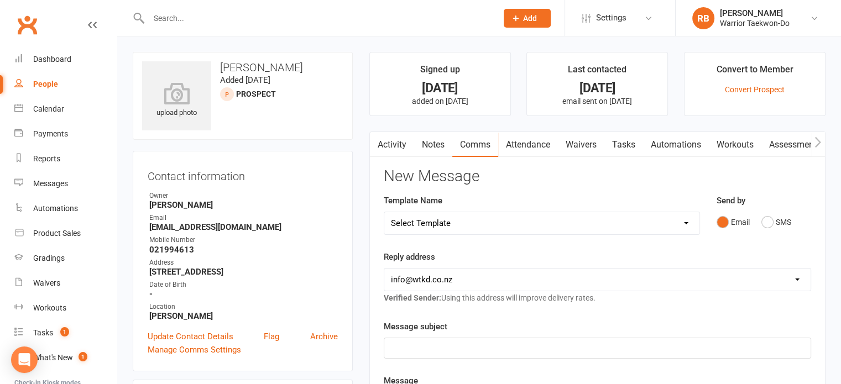 This screenshot has height=384, width=841. Describe the element at coordinates (755, 72) in the screenshot. I see `div: Convert to Member` at that location.